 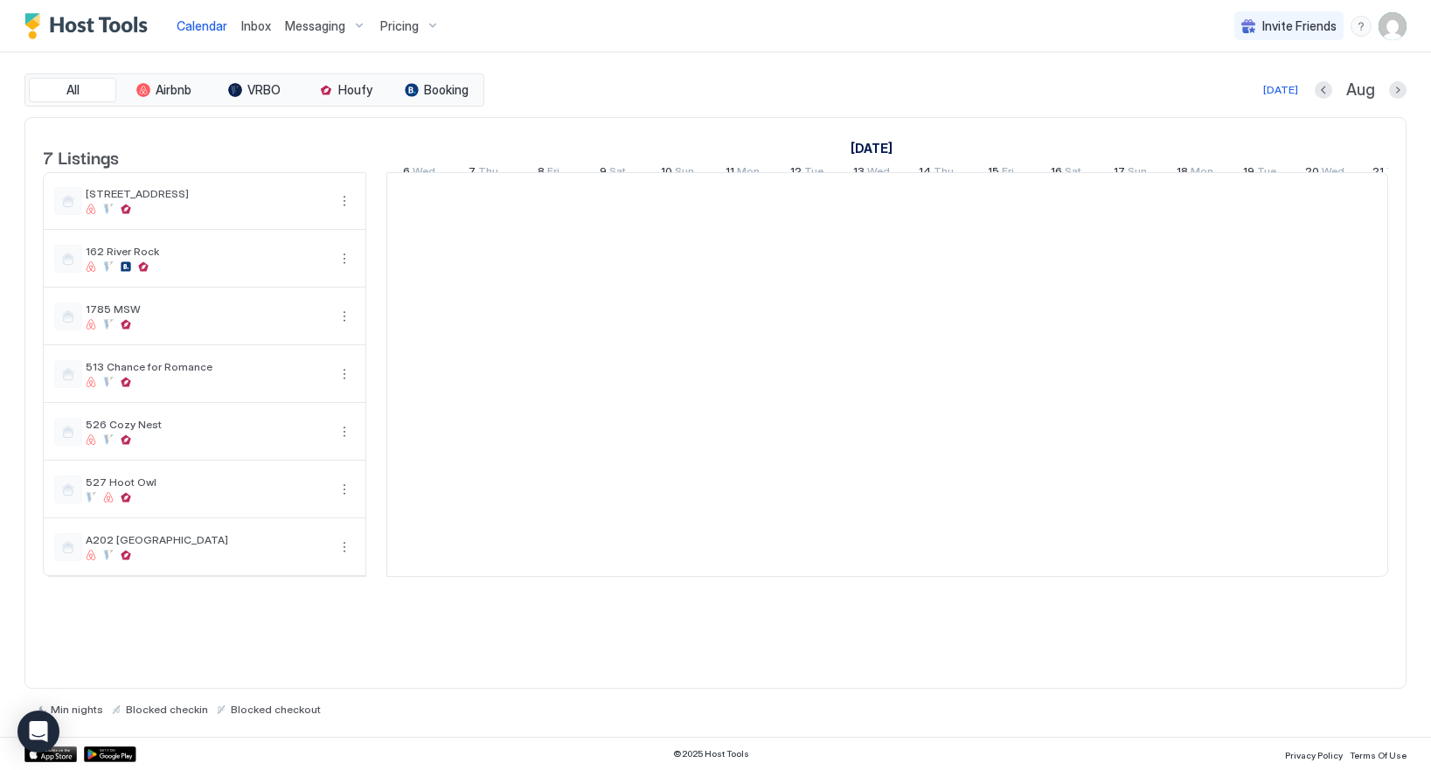 I want to click on button: Next month, so click(x=1398, y=90).